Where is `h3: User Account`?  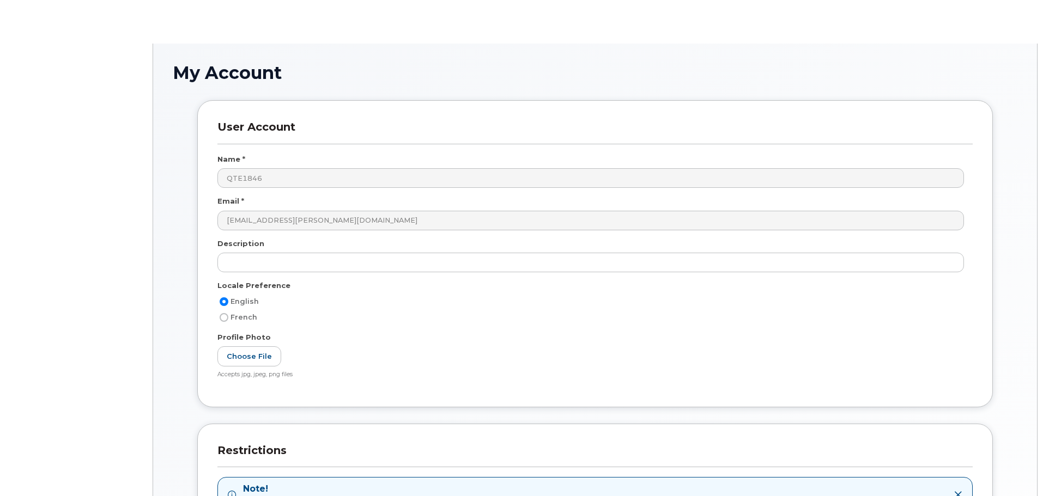
h3: User Account is located at coordinates (595, 132).